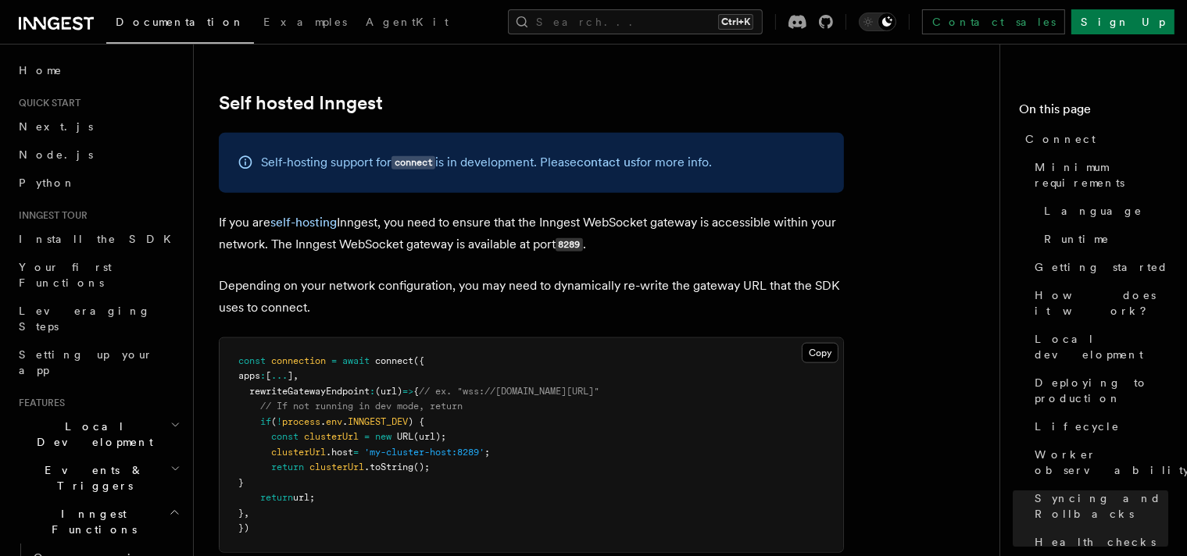 This screenshot has height=556, width=1187. What do you see at coordinates (1102, 239) in the screenshot?
I see `a: Runtime` at bounding box center [1102, 239].